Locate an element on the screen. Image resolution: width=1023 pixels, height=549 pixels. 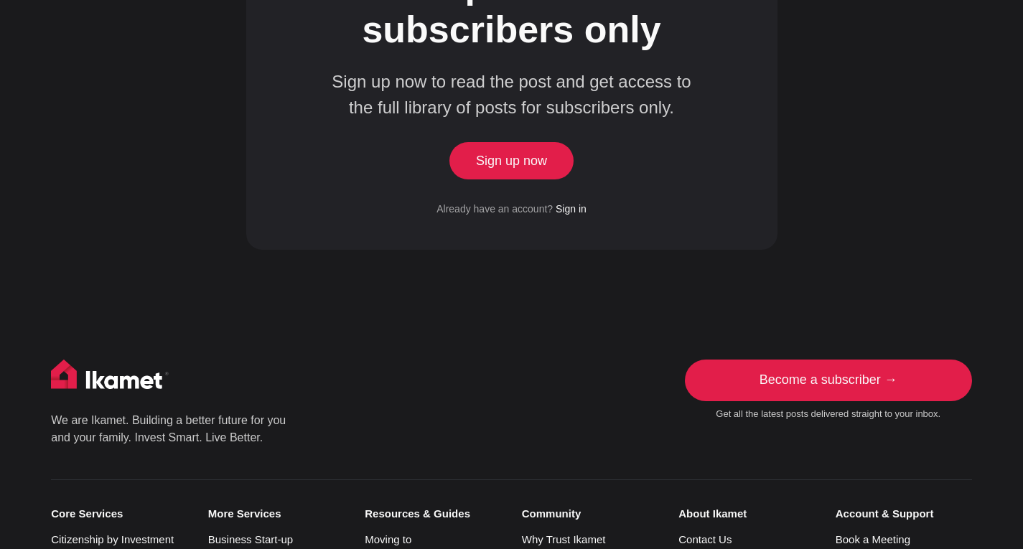
span: Already have an account? is located at coordinates (494, 209).